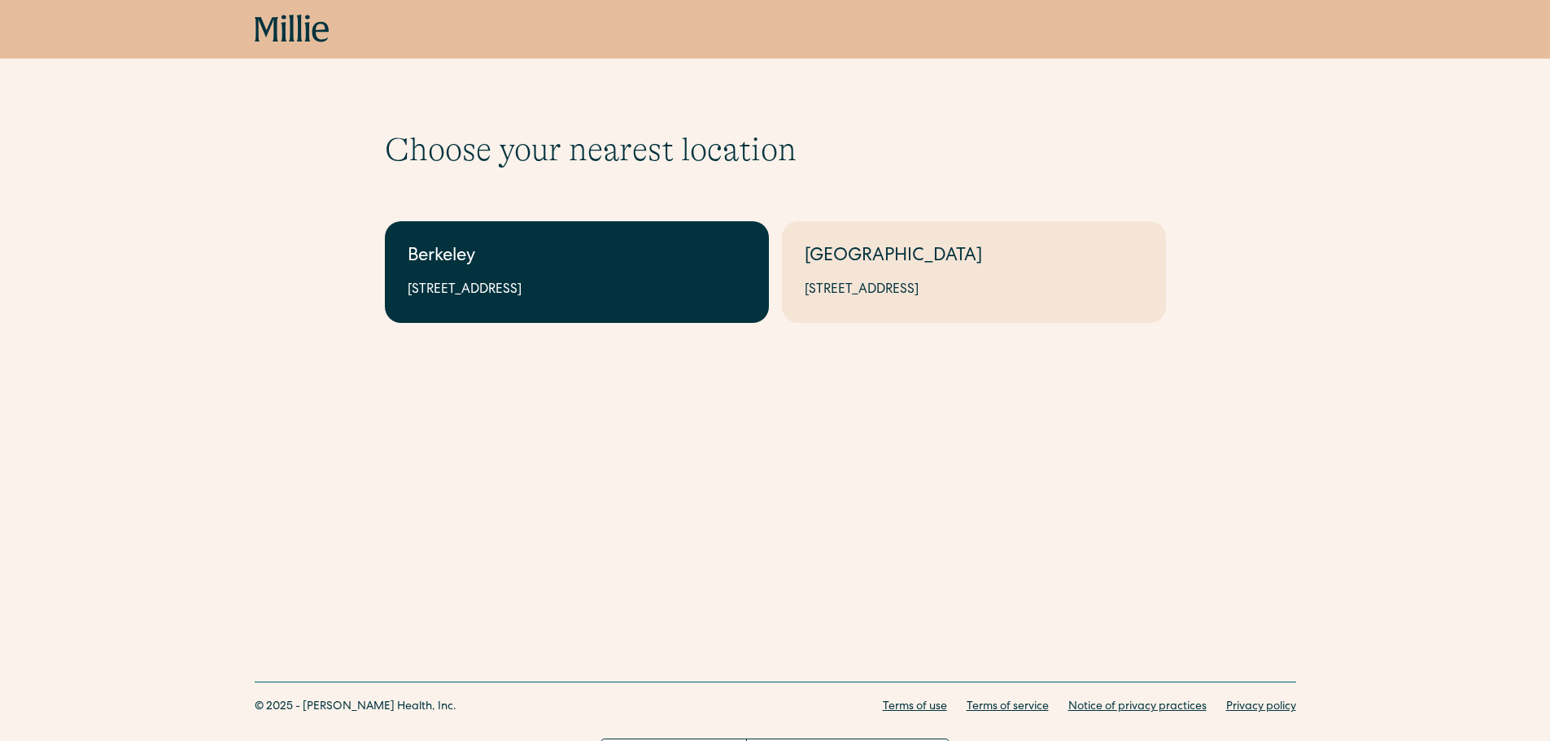  I want to click on a: Terms of service, so click(1007, 707).